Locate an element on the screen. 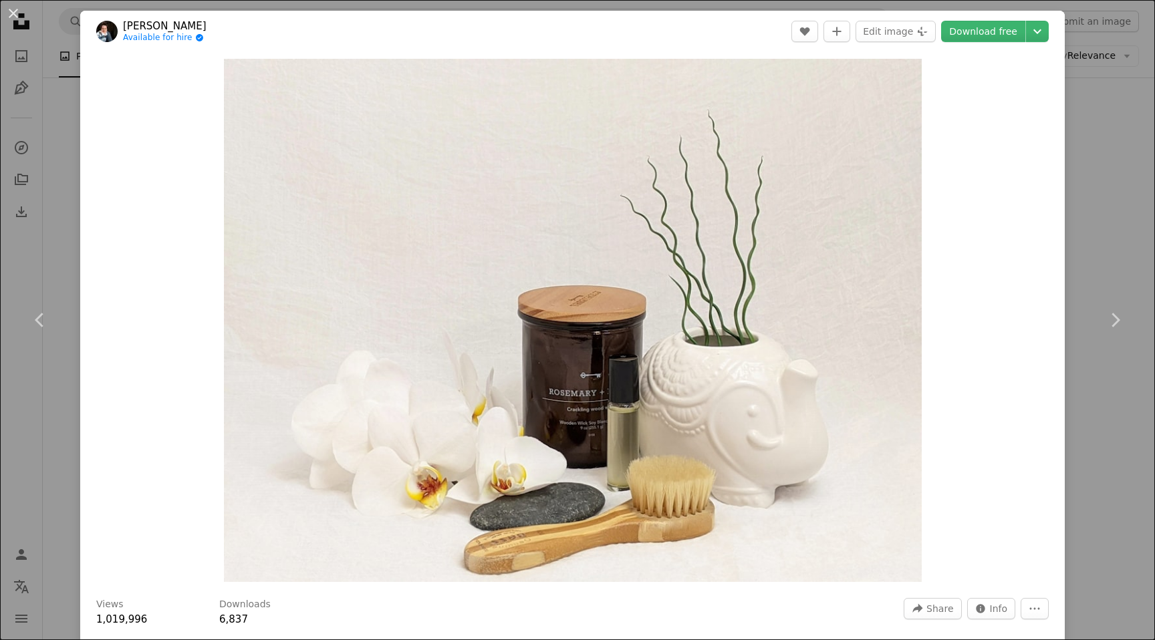 The image size is (1155, 640). a: Go to Susan Wilkinson's profile is located at coordinates (107, 31).